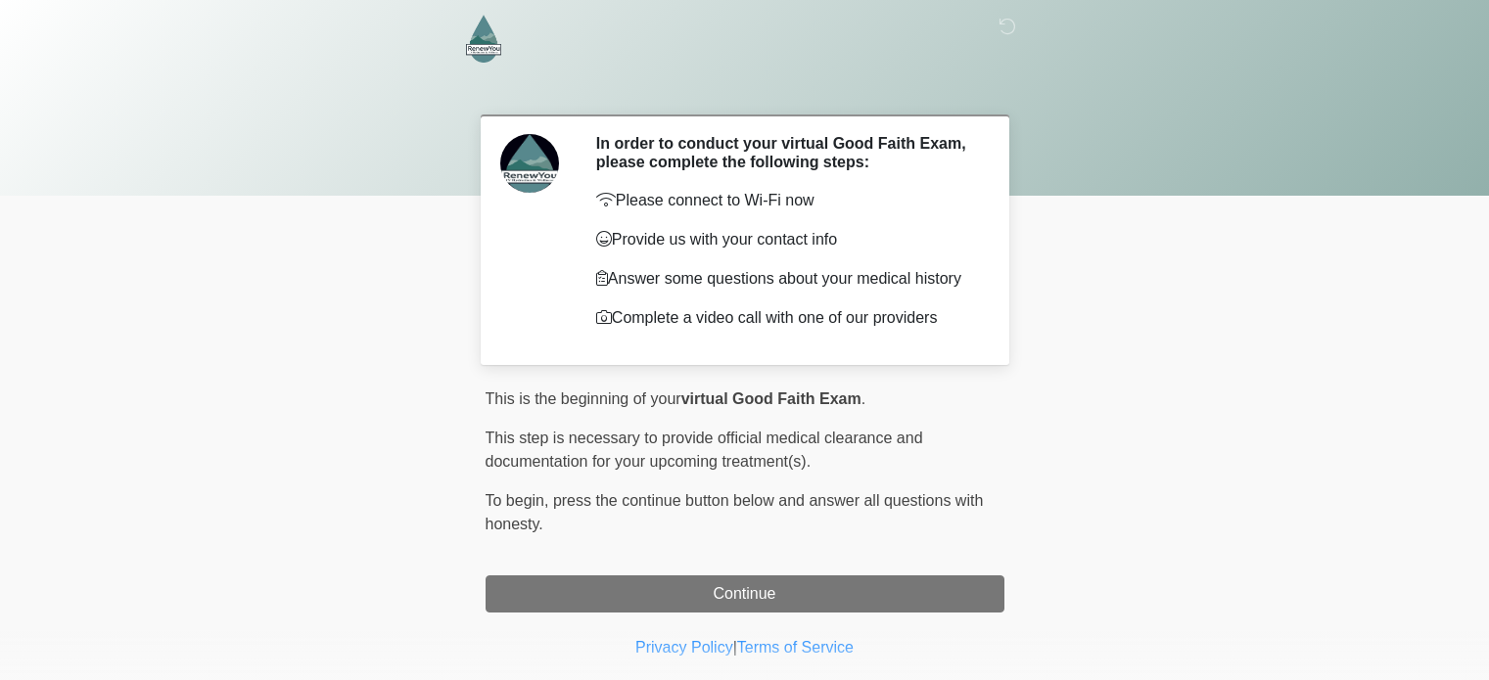 Image resolution: width=1489 pixels, height=680 pixels. Describe the element at coordinates (519, 500) in the screenshot. I see `span: To begin,` at that location.